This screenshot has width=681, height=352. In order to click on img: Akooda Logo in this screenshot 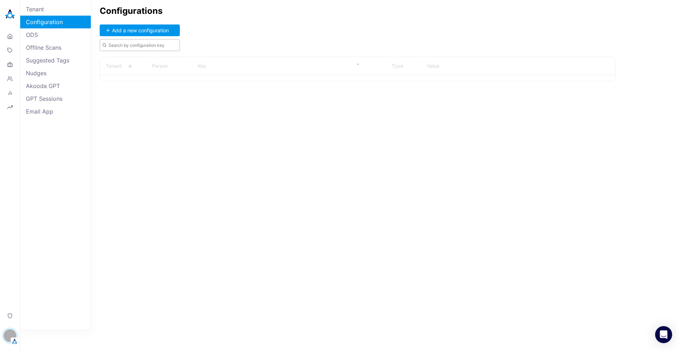, I will do `click(10, 14)`.